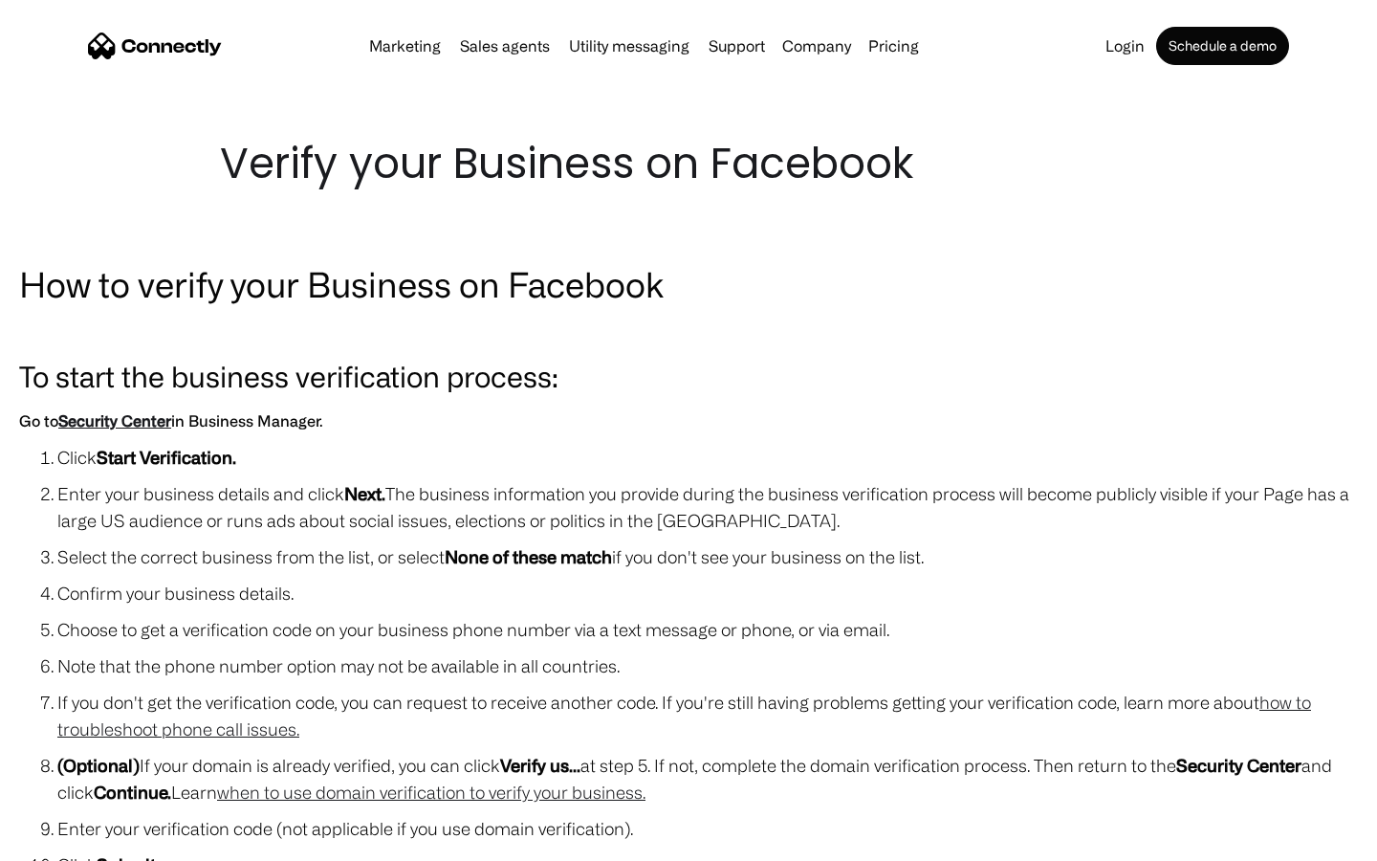 The width and height of the screenshot is (1377, 861). I want to click on li: Choose to get a verification code on your business phone number via a text message or phone, or v..., so click(708, 629).